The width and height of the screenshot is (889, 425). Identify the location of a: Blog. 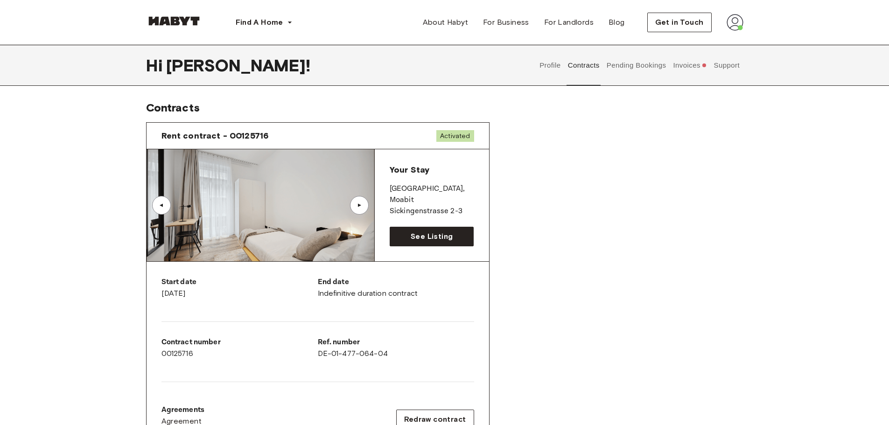
(616, 22).